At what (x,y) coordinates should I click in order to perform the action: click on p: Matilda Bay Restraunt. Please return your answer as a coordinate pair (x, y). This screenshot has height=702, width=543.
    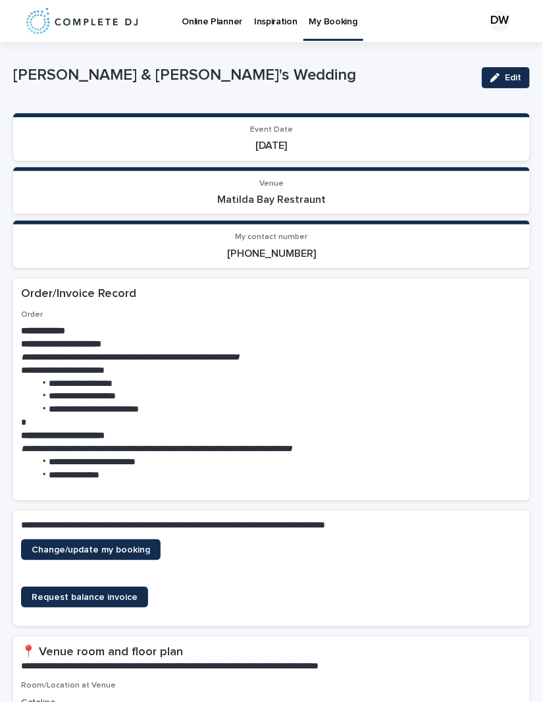
    Looking at the image, I should click on (271, 200).